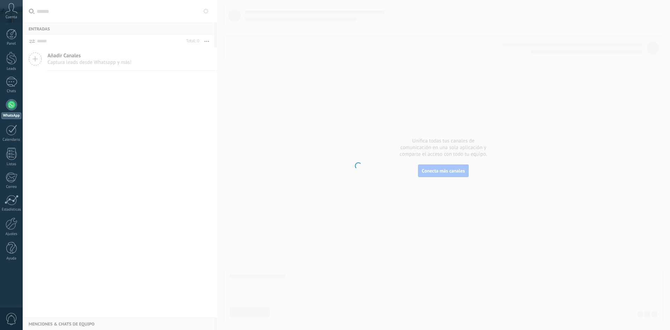  Describe the element at coordinates (12, 44) in the screenshot. I see `div: Panel` at that location.